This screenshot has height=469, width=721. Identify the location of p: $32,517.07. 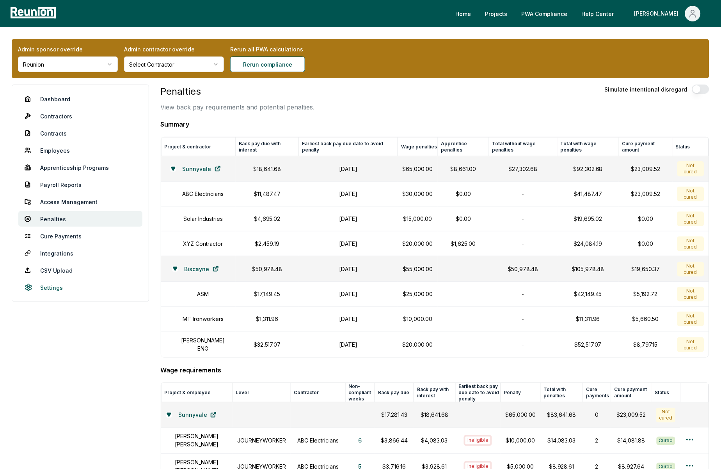
(267, 345).